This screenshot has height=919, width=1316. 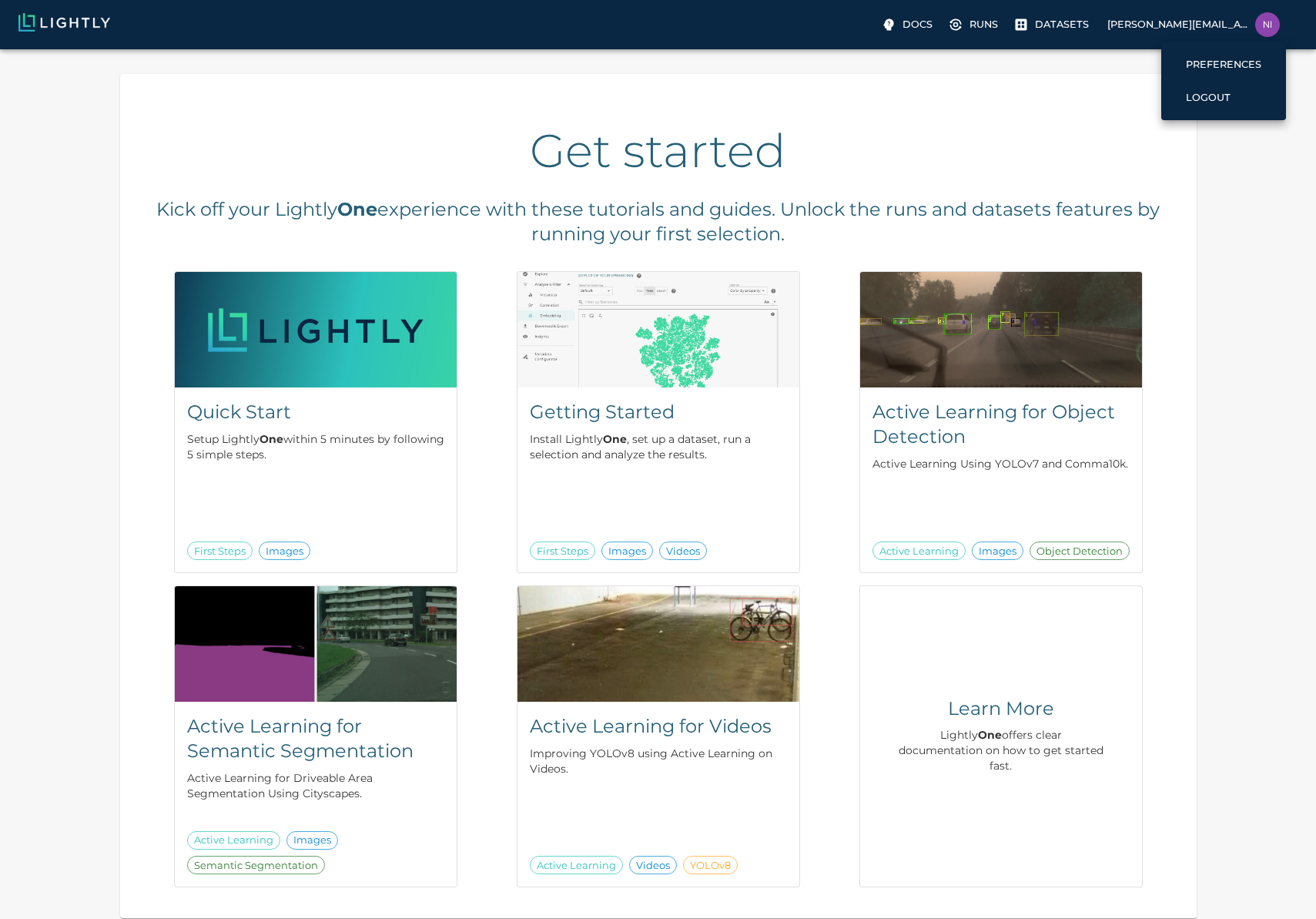 What do you see at coordinates (1224, 64) in the screenshot?
I see `a: Preferences` at bounding box center [1224, 64].